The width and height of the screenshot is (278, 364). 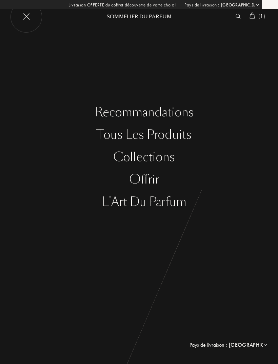 What do you see at coordinates (144, 135) in the screenshot?
I see `div: Tous les produits` at bounding box center [144, 135].